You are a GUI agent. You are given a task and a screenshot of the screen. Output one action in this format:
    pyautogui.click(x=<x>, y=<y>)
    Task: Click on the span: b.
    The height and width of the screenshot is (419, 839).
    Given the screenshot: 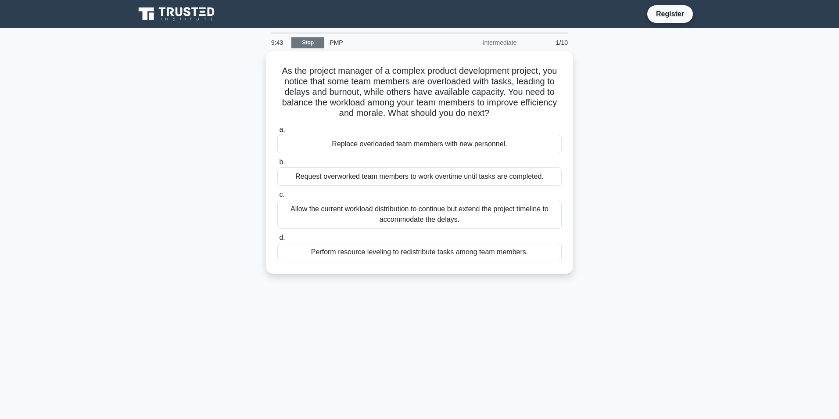 What is the action you would take?
    pyautogui.click(x=282, y=162)
    